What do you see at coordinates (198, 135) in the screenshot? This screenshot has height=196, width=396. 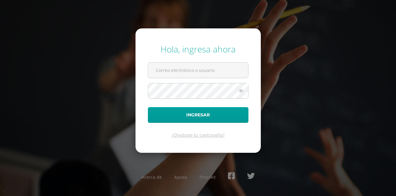 I see `a: ¿Olvidaste tu contraseña?` at bounding box center [198, 135].